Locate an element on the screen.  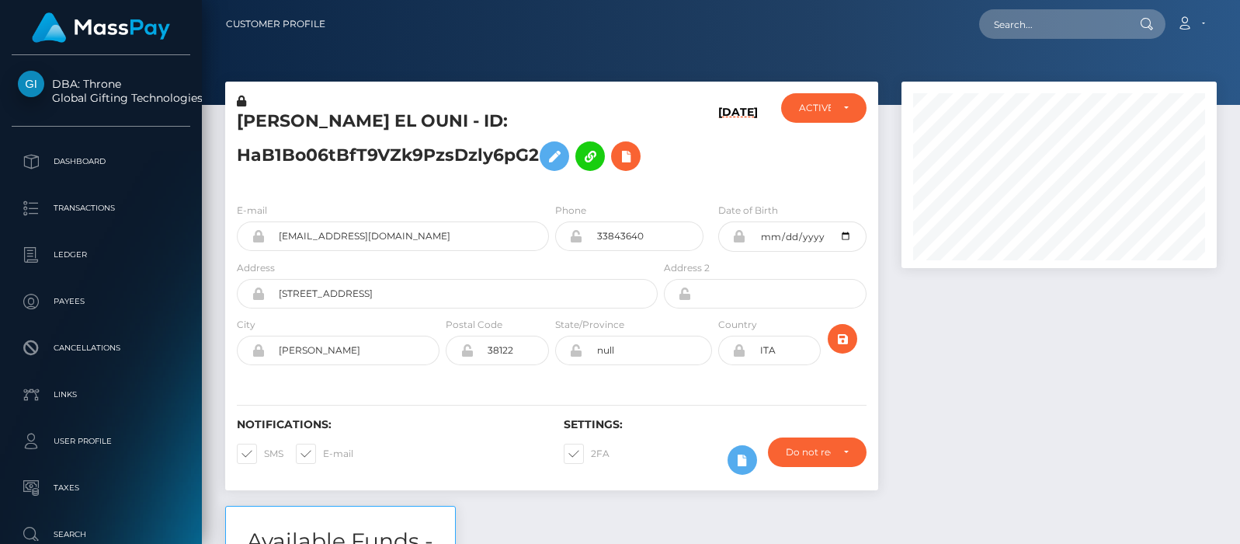
p: Payees is located at coordinates (101, 301).